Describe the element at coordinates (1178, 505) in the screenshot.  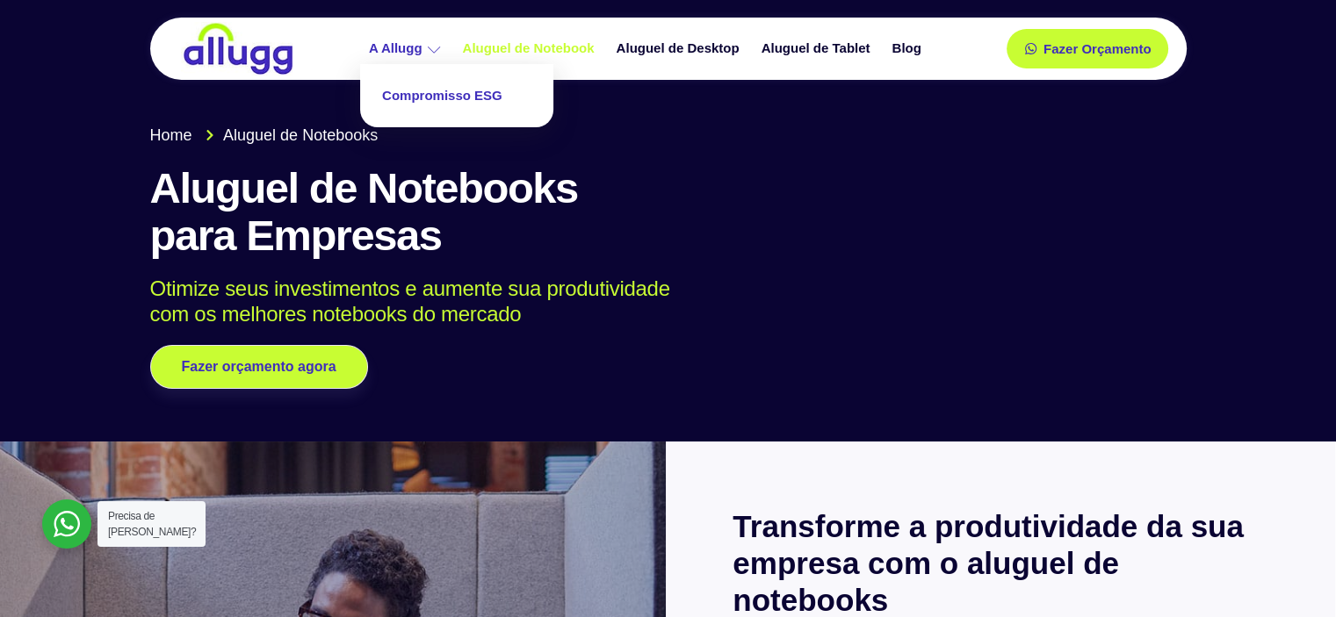
I see `div: Widget de chat` at that location.